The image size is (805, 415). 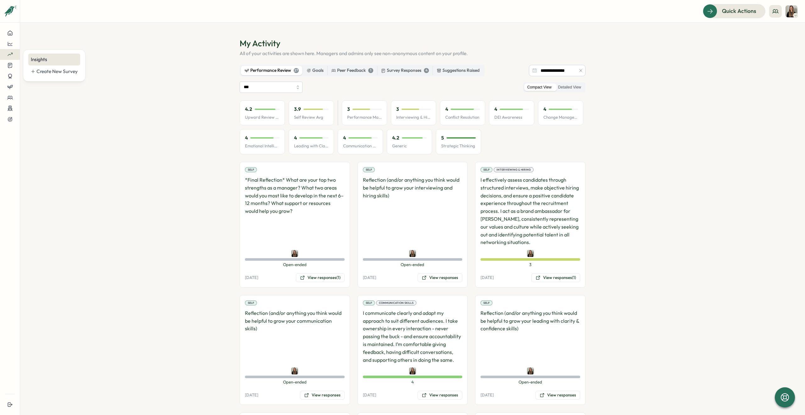 What do you see at coordinates (295, 336) in the screenshot?
I see `p: Reflection (and/or anything you think would be helpful to grow your communication skills)` at bounding box center [295, 336].